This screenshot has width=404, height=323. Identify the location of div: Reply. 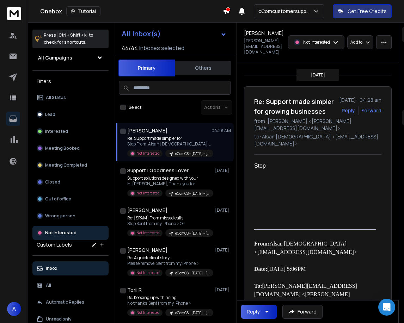
(253, 312).